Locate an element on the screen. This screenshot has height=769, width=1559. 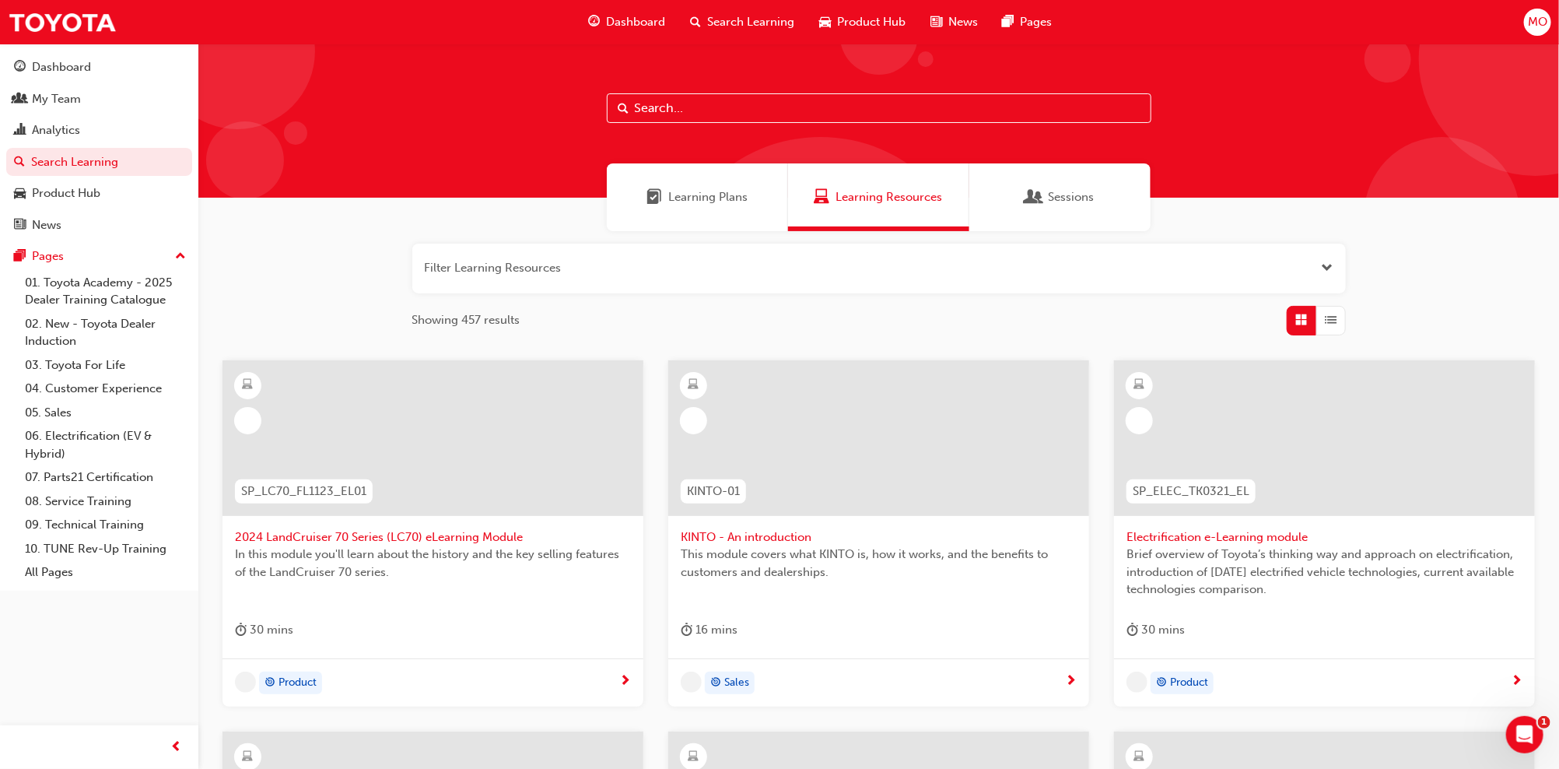
a: My Team is located at coordinates (99, 99).